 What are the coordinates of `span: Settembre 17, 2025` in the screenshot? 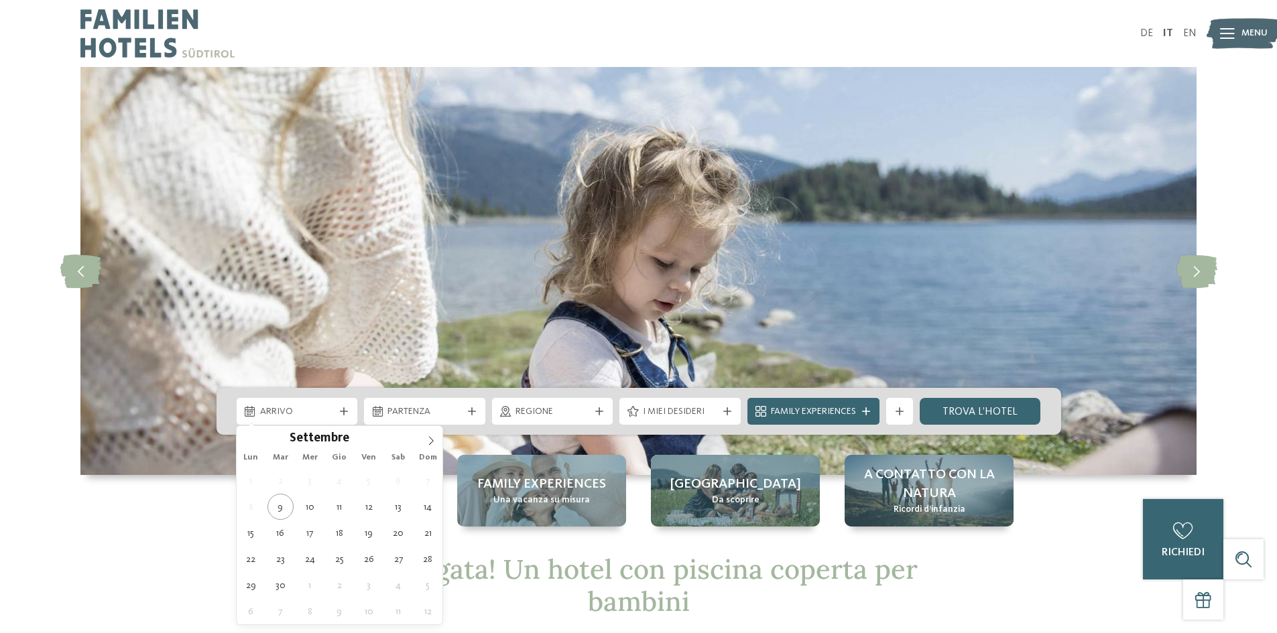 It's located at (310, 533).